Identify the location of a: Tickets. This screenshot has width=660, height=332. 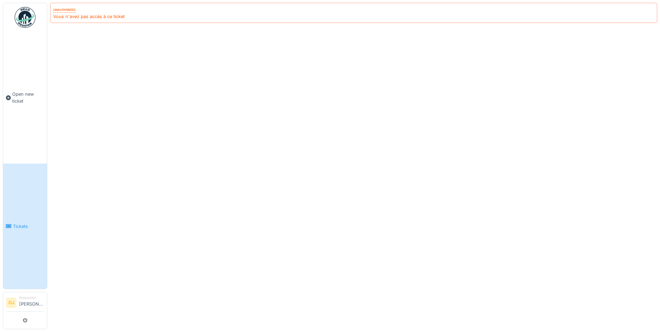
(25, 226).